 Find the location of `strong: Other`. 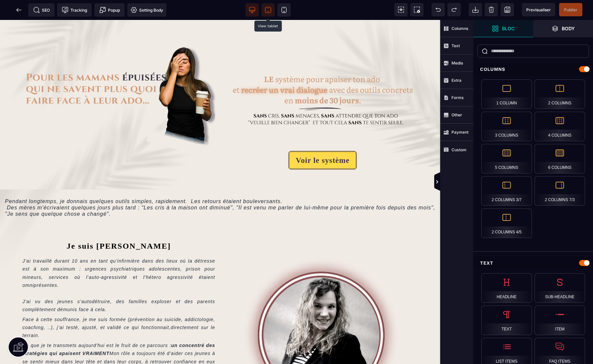

strong: Other is located at coordinates (456, 115).